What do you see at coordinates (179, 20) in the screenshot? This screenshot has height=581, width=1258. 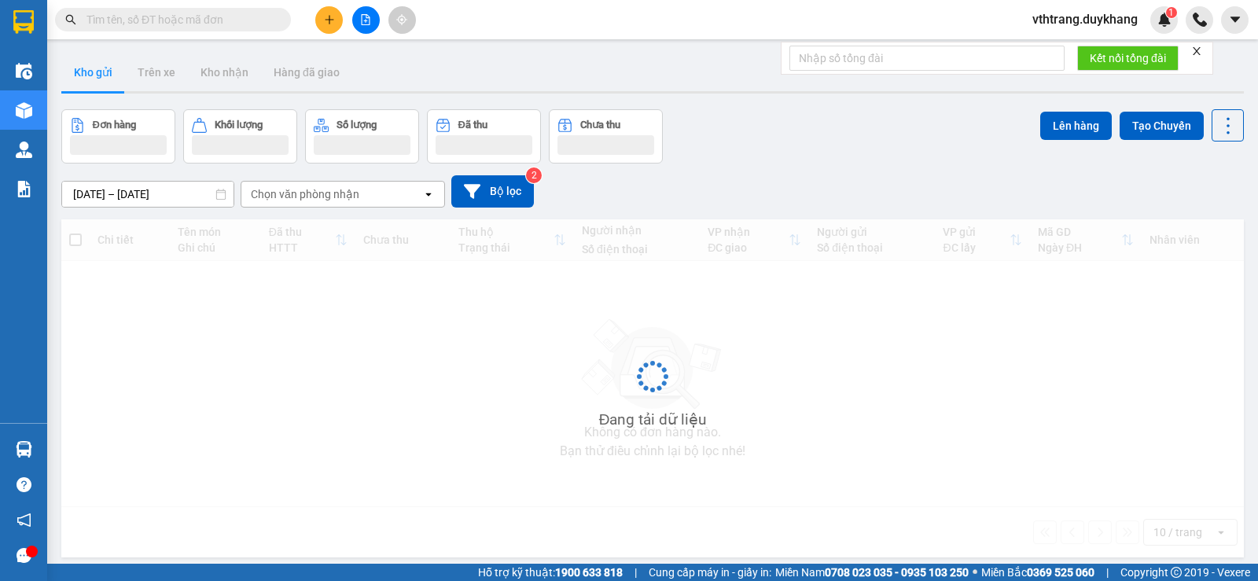 I see `input: Tìm tên, số ĐT hoặc mã đơn` at bounding box center [179, 20].